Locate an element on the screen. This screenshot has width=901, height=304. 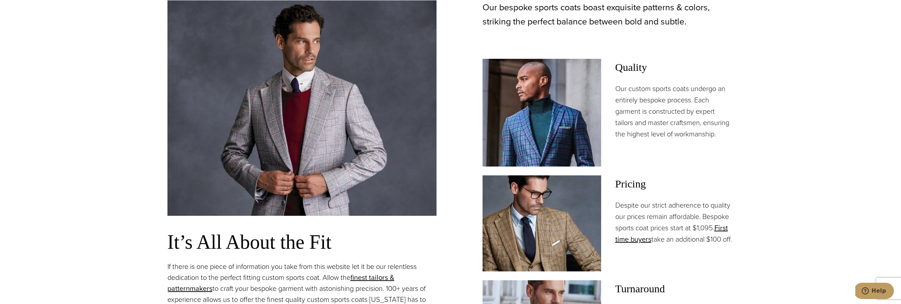
span: Pricing is located at coordinates (674, 184).